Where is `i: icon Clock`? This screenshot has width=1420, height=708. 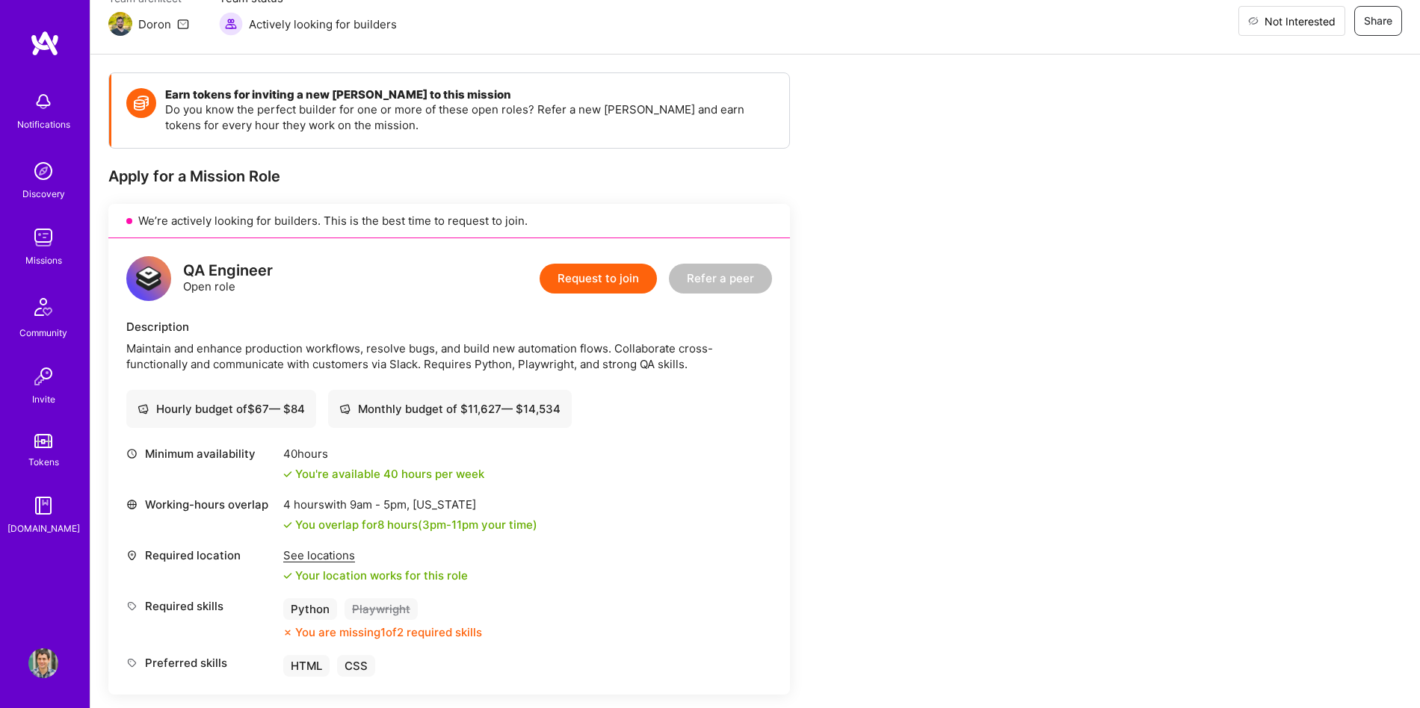
i: icon Clock is located at coordinates (131, 453).